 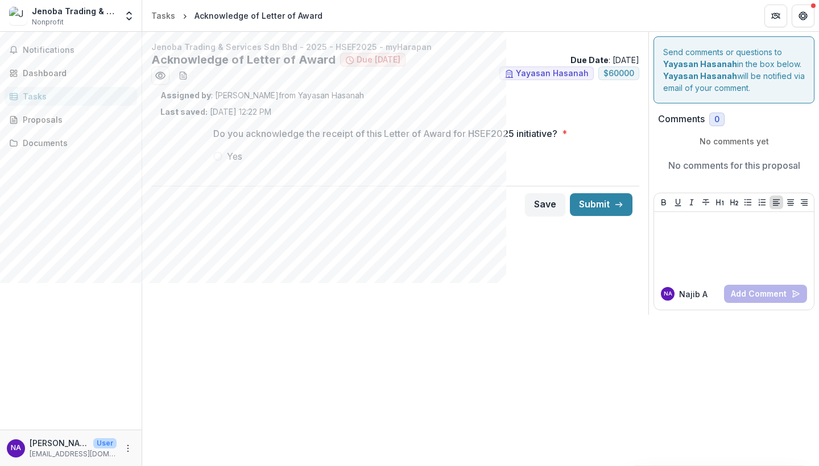 I want to click on button: More, so click(x=128, y=449).